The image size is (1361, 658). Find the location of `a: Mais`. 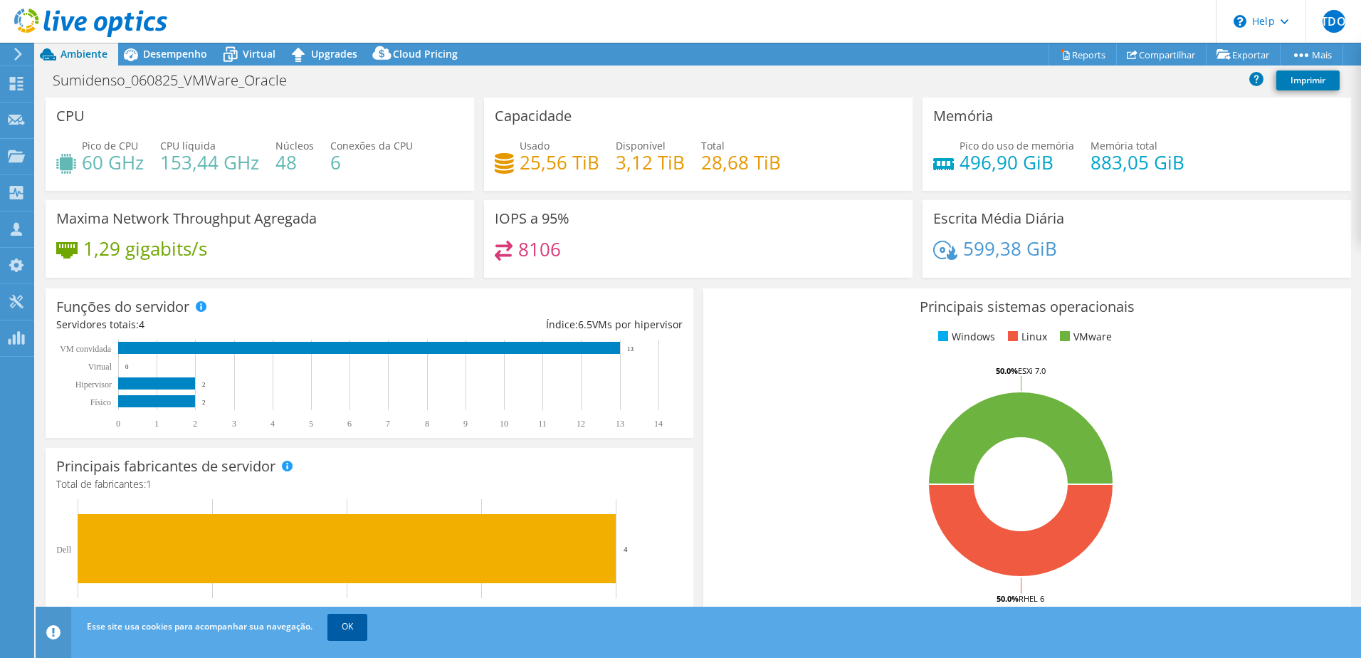

a: Mais is located at coordinates (1311, 54).